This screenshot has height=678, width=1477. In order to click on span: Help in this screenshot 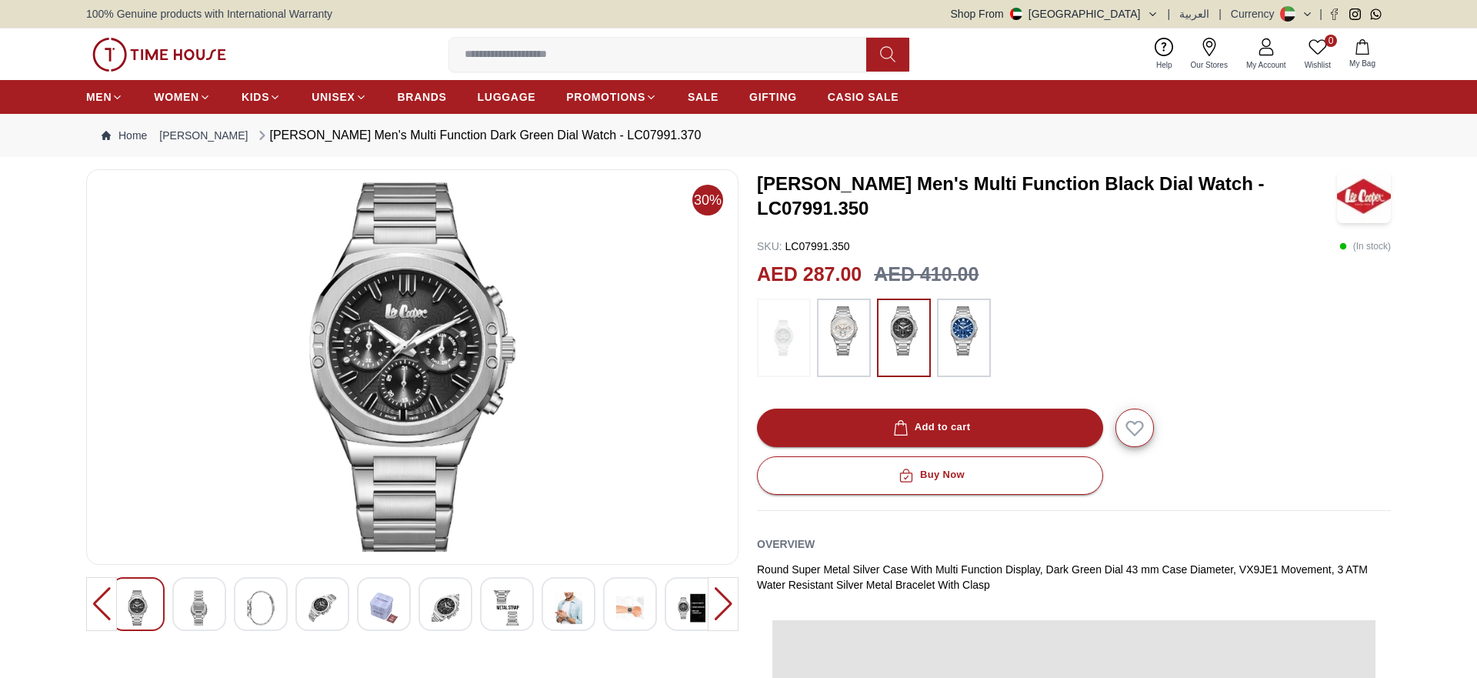, I will do `click(1164, 65)`.